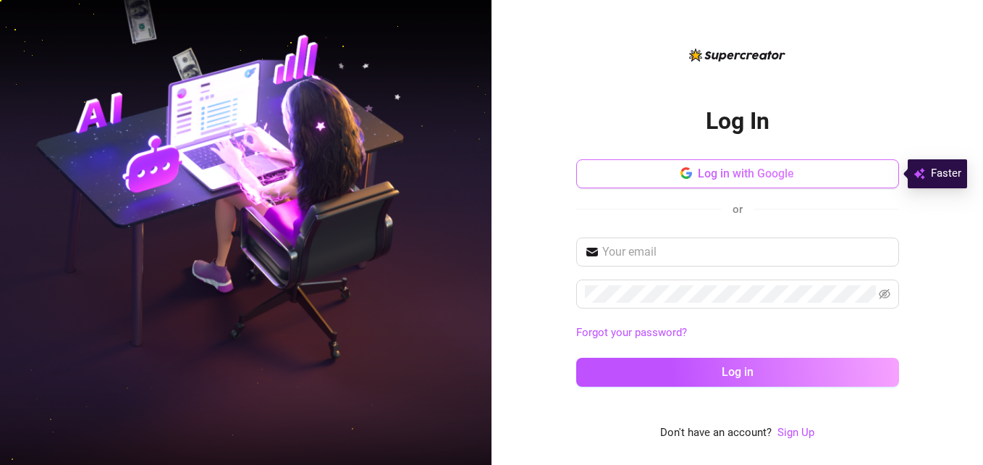  I want to click on span: eye-invisible, so click(885, 294).